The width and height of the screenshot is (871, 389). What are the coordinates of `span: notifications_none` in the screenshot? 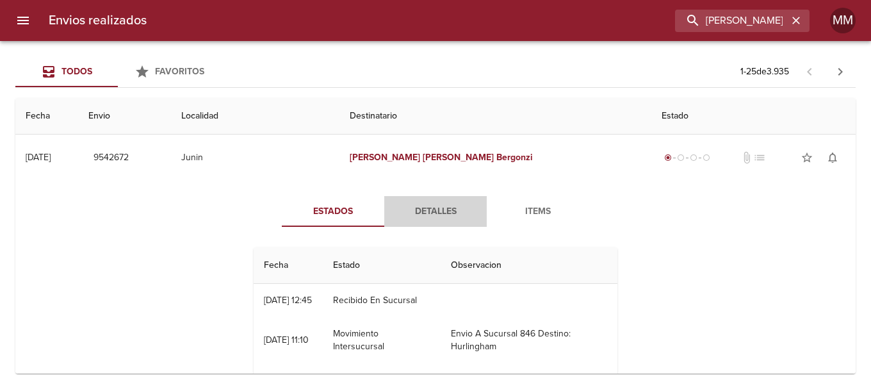 It's located at (833, 158).